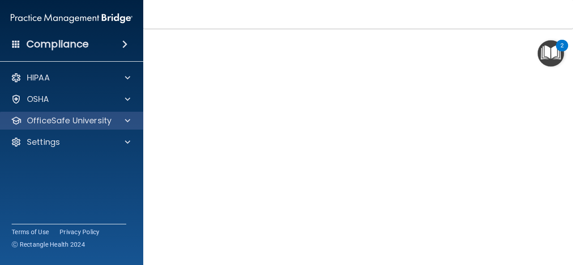  What do you see at coordinates (38, 78) in the screenshot?
I see `p: HIPAA` at bounding box center [38, 78].